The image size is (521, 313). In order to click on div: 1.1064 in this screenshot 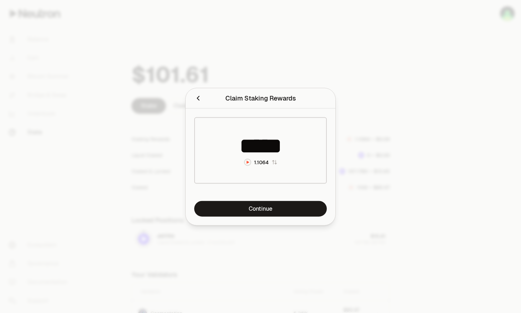, I will do `click(261, 162)`.